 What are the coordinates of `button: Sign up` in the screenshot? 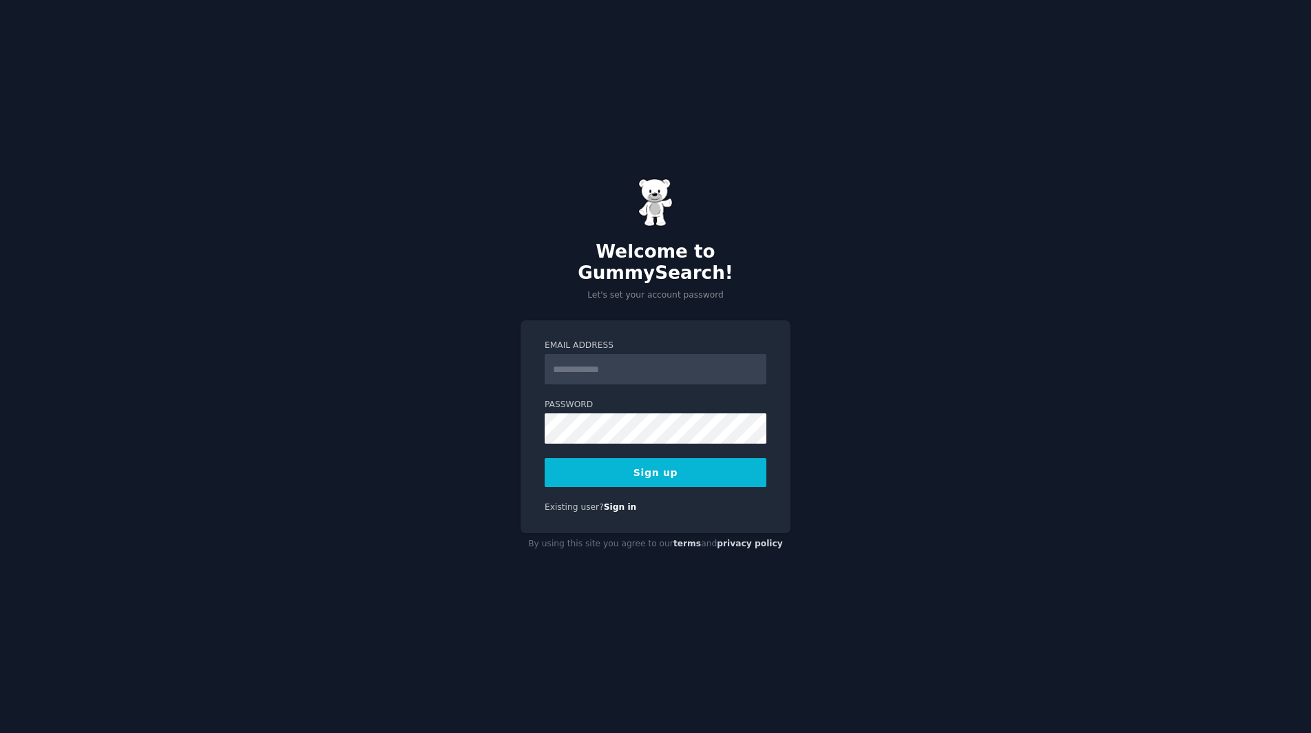 It's located at (656, 472).